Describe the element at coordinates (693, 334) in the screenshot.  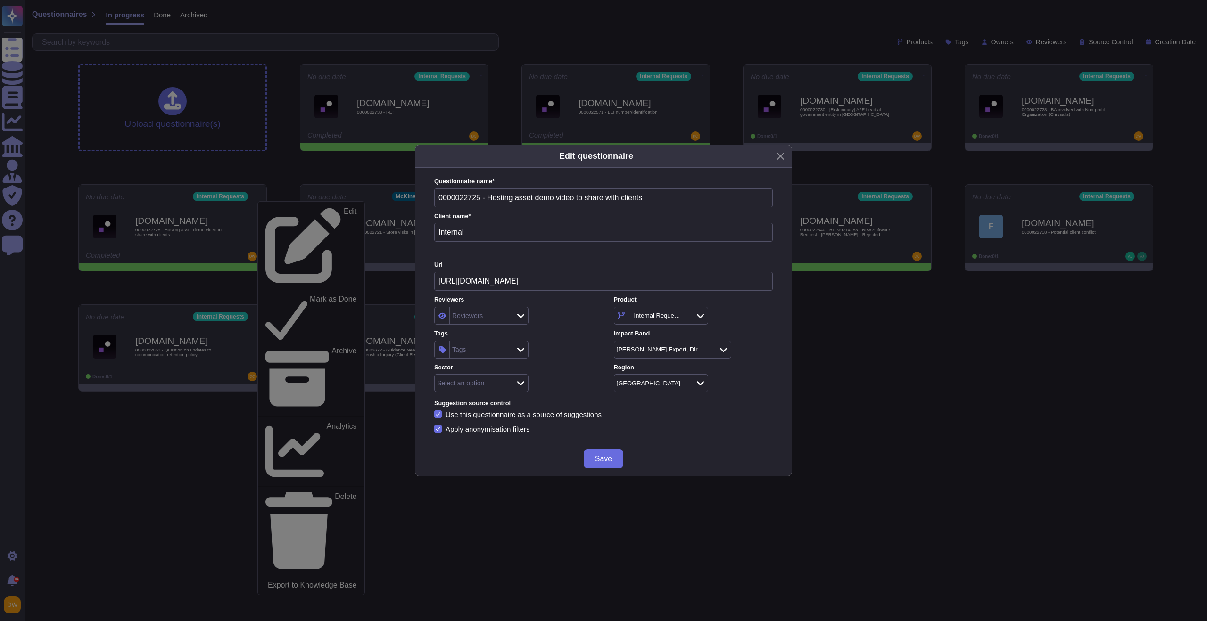
I see `label: Impact Band` at that location.